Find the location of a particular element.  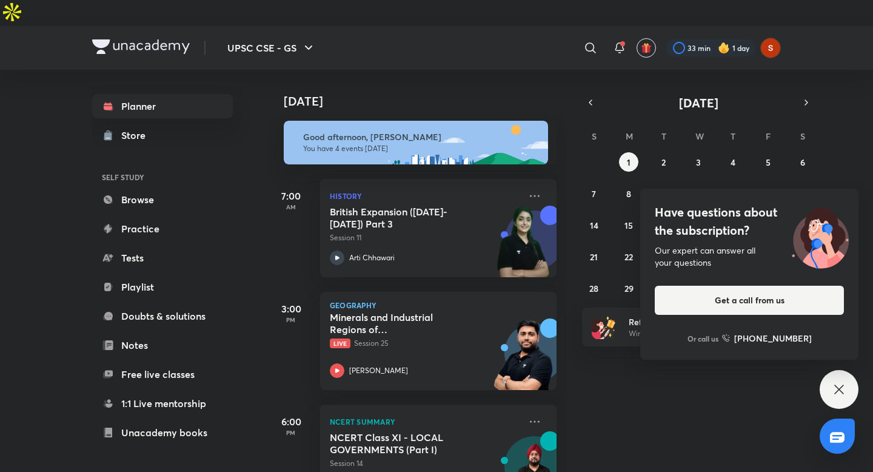

abbr: September 12, 2025 is located at coordinates (767, 193).